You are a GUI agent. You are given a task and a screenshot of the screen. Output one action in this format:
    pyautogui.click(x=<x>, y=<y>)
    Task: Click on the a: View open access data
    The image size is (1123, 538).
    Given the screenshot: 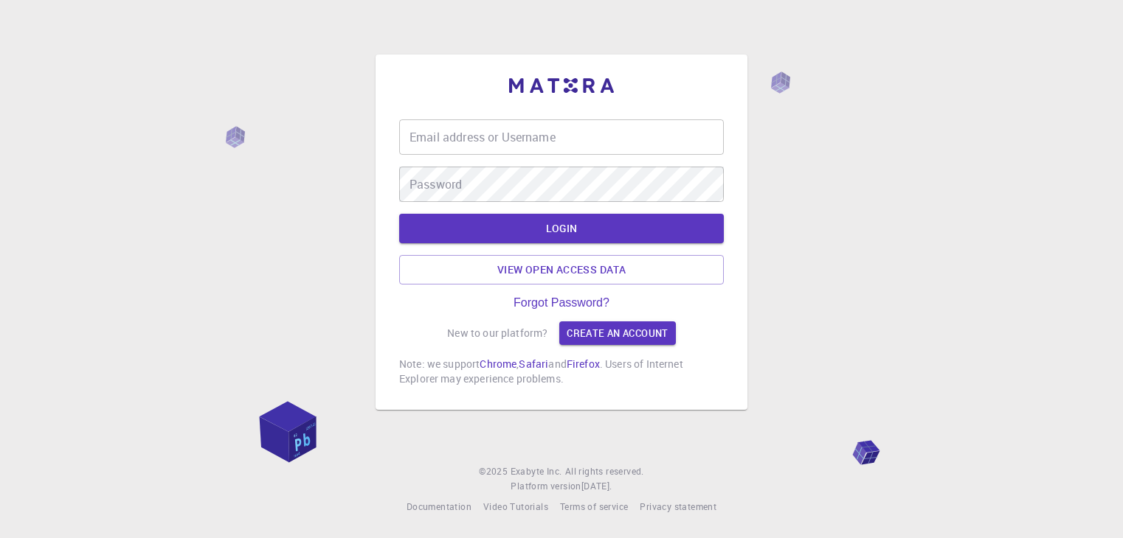 What is the action you would take?
    pyautogui.click(x=561, y=270)
    